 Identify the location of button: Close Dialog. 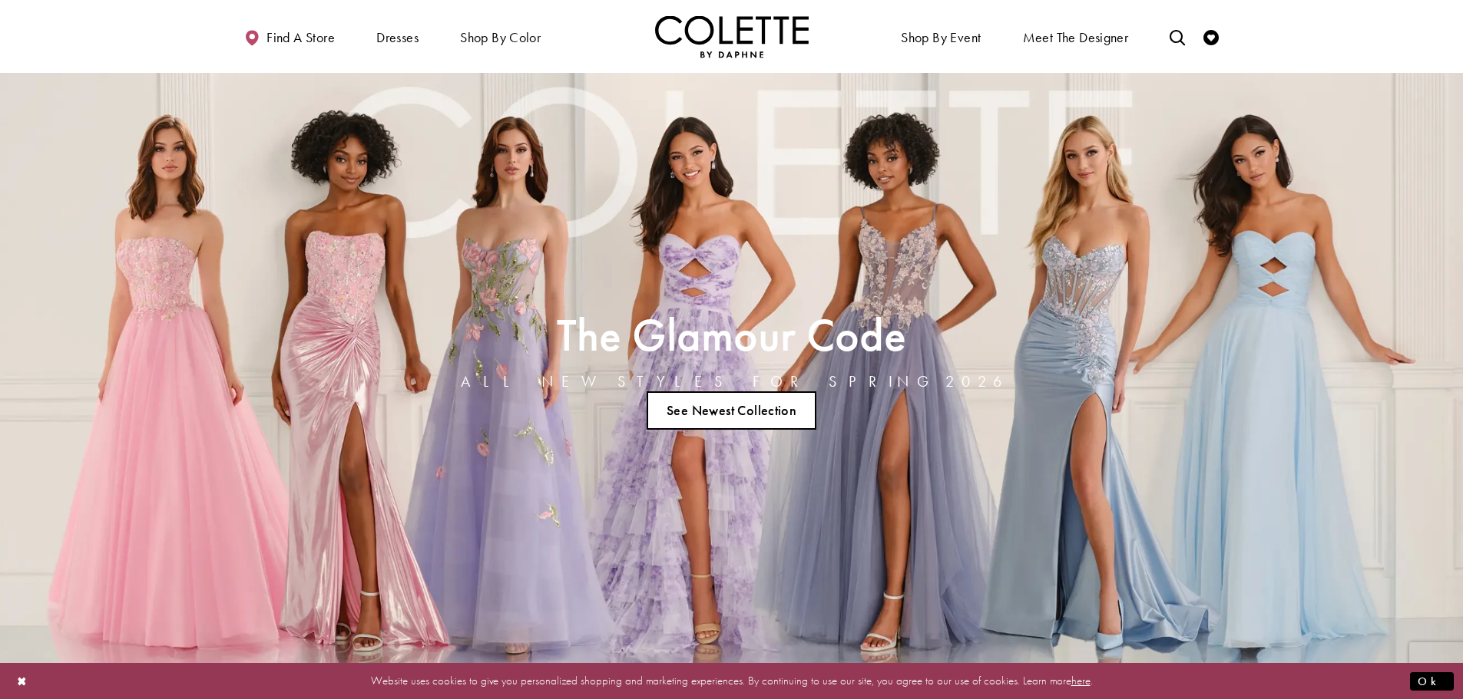
(22, 681).